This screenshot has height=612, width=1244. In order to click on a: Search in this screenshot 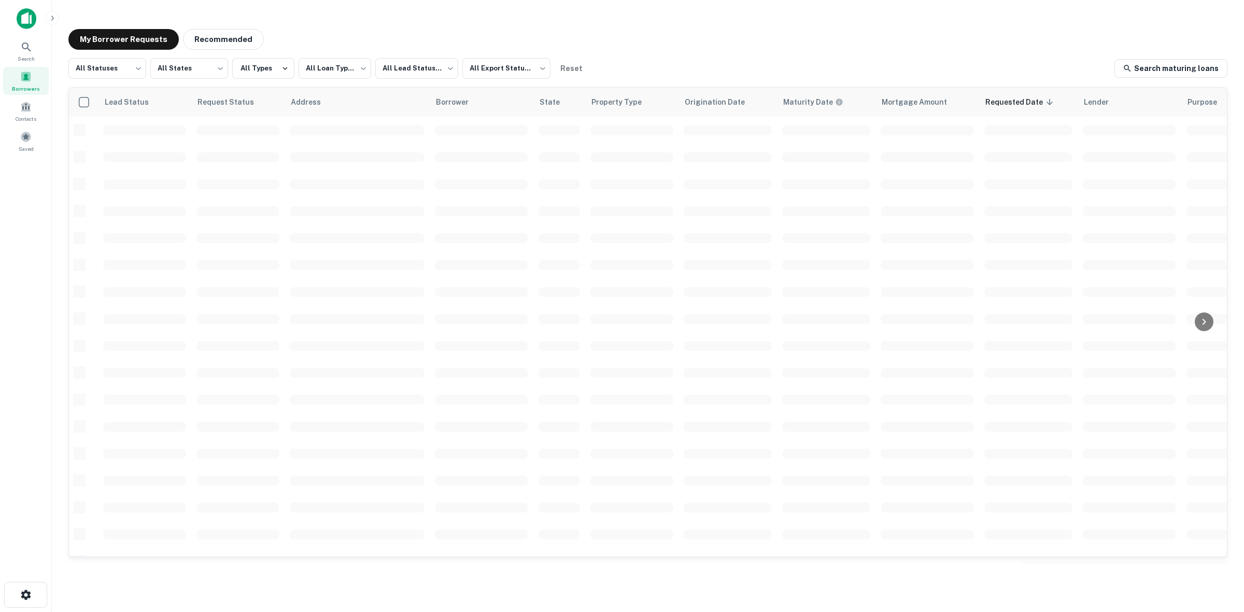, I will do `click(26, 51)`.